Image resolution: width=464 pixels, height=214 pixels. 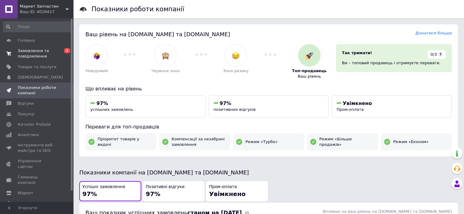 I want to click on div: Ваш ID: 4029417, so click(x=46, y=12).